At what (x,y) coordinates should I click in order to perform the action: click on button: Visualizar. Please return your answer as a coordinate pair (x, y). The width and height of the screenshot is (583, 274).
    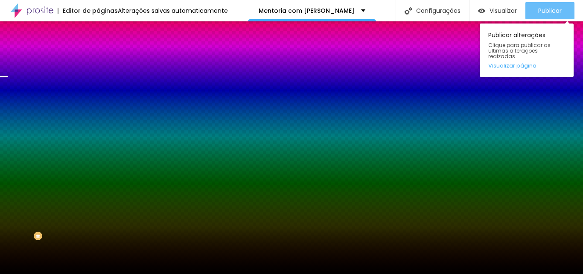
    Looking at the image, I should click on (497, 11).